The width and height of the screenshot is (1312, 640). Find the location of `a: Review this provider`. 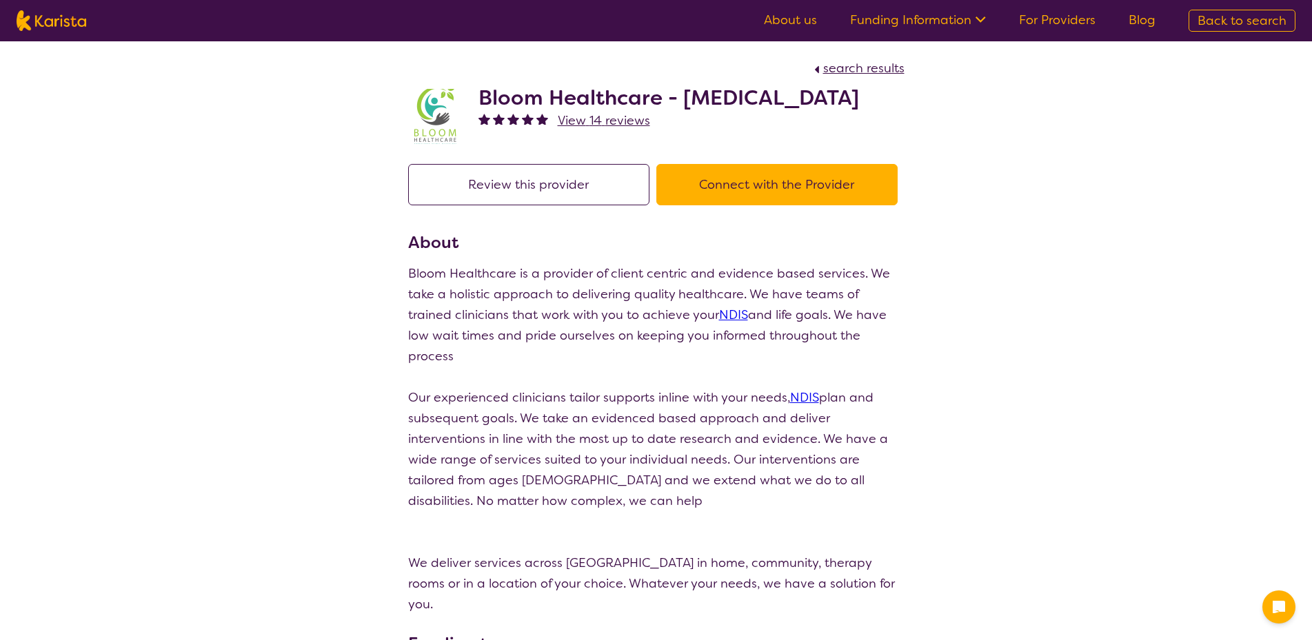

a: Review this provider is located at coordinates (532, 185).